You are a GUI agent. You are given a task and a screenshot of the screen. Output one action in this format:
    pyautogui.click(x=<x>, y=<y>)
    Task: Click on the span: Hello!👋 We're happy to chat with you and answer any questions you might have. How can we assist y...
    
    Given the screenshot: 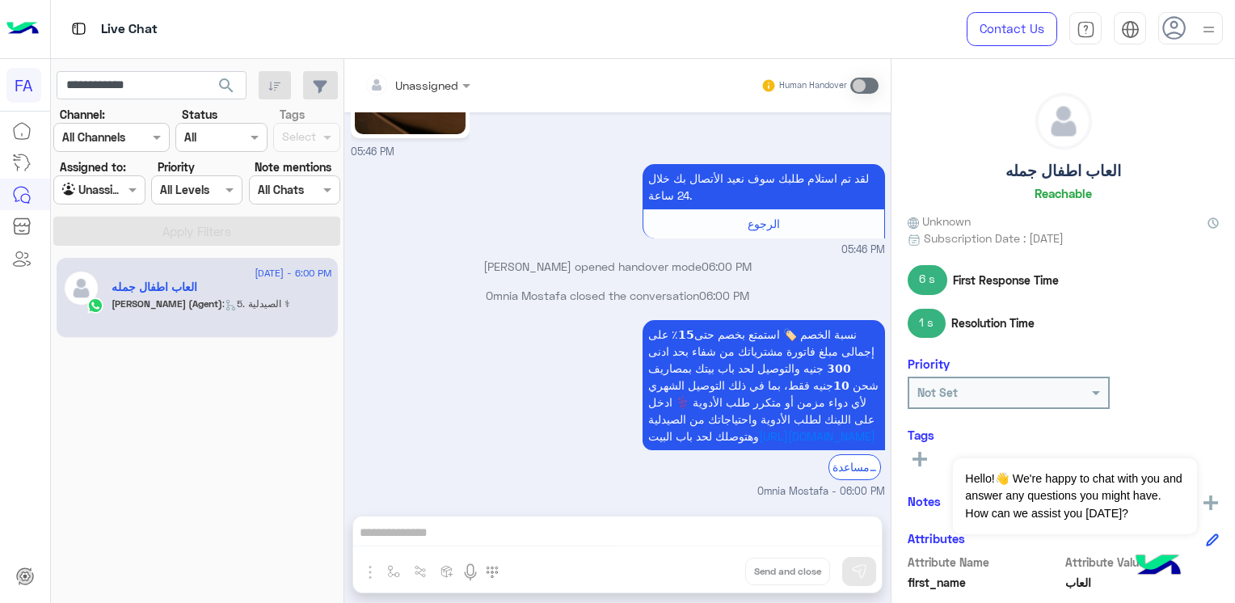 What is the action you would take?
    pyautogui.click(x=1074, y=496)
    